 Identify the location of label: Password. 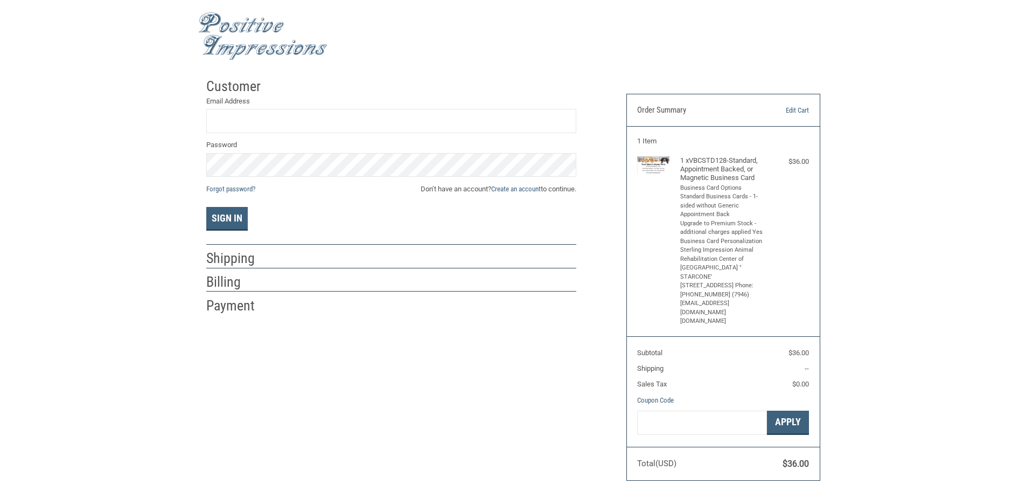
(391, 145).